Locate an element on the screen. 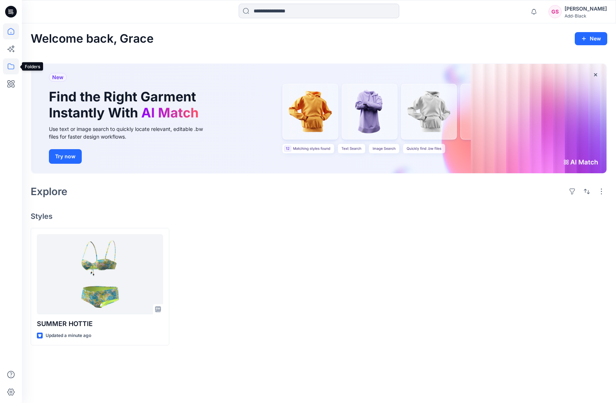 Image resolution: width=616 pixels, height=403 pixels. button: New is located at coordinates (591, 39).